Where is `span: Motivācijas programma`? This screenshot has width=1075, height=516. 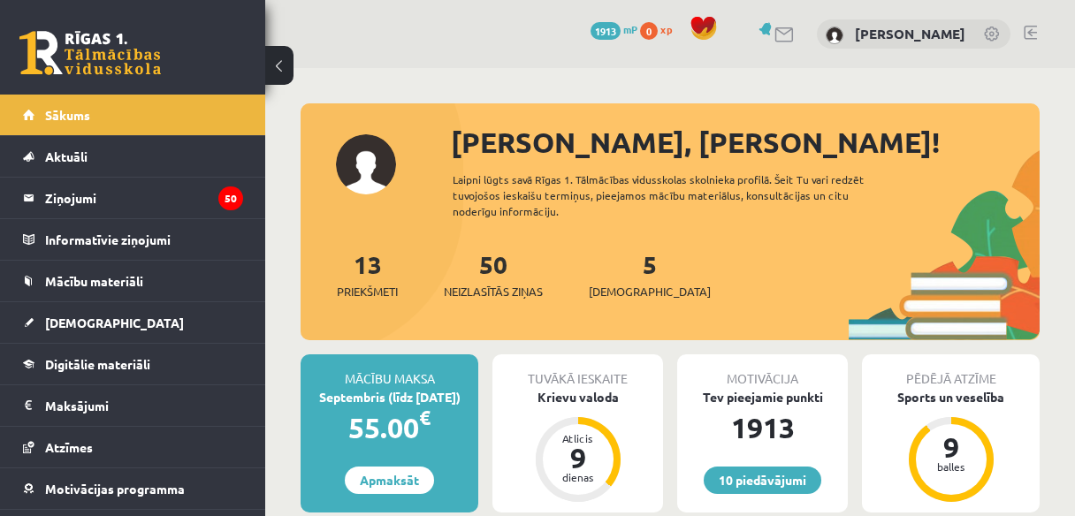
span: Motivācijas programma is located at coordinates (115, 489).